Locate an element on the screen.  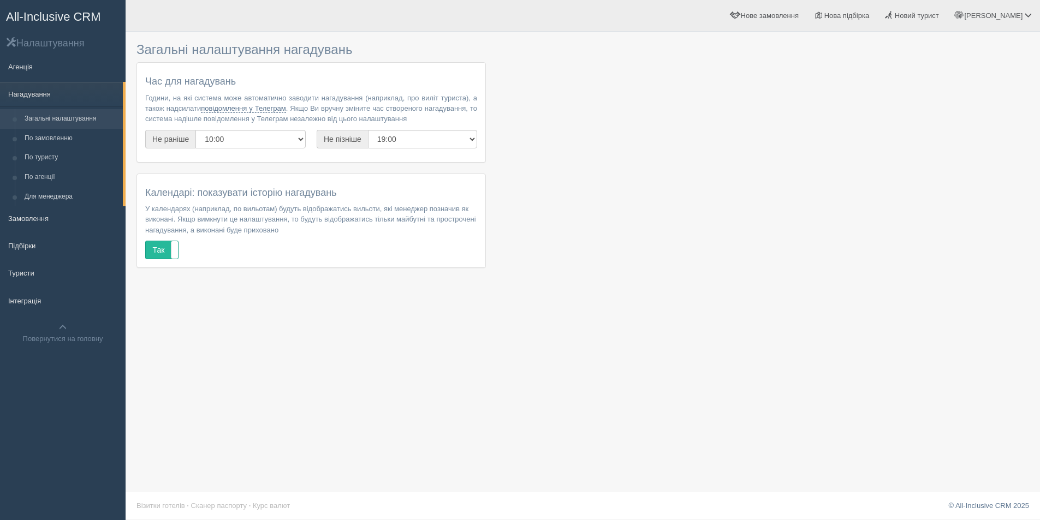
a: По туристу is located at coordinates (71, 158).